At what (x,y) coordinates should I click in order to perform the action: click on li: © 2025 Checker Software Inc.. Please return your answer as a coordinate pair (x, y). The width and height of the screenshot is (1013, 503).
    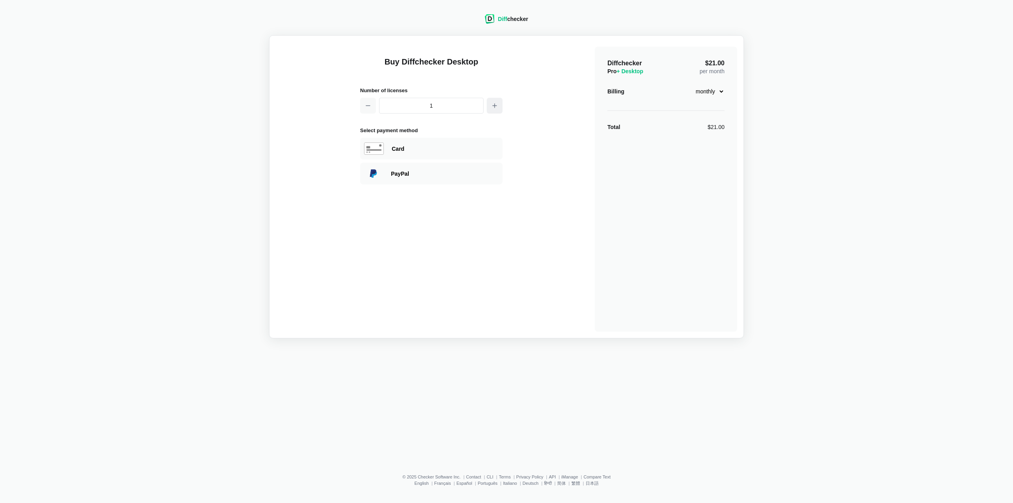
    Looking at the image, I should click on (434, 477).